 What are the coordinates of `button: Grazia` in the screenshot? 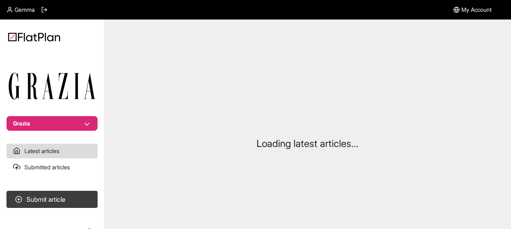 It's located at (52, 124).